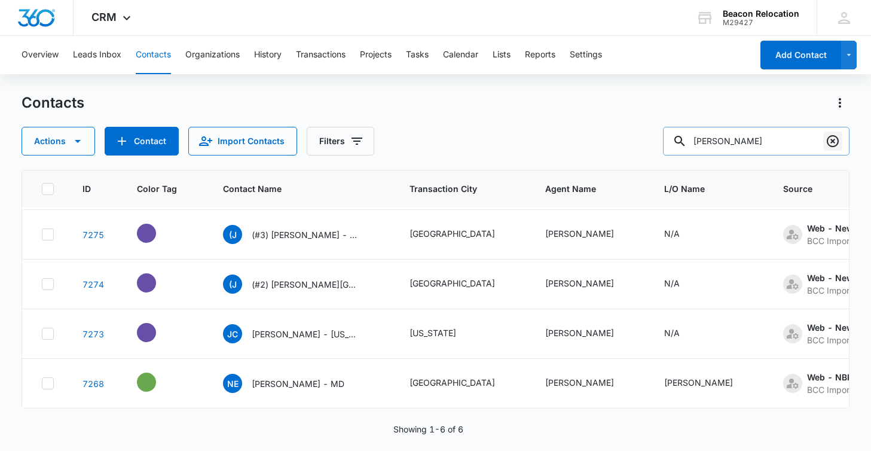 The width and height of the screenshot is (871, 451). Describe the element at coordinates (53, 103) in the screenshot. I see `h1: Contacts` at that location.